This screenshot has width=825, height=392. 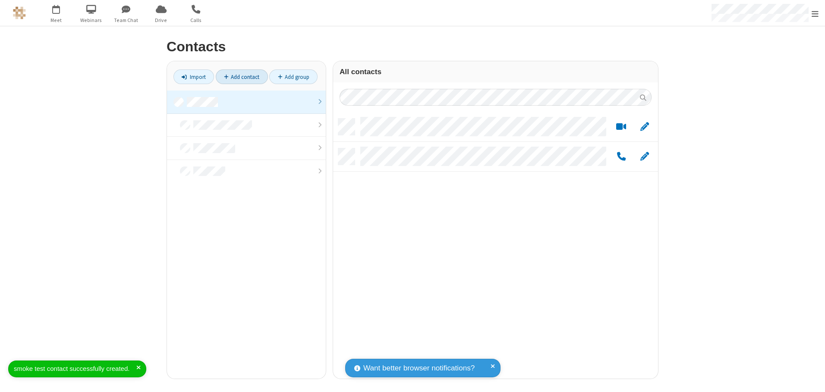 What do you see at coordinates (412, 47) in the screenshot?
I see `h2: Contacts` at bounding box center [412, 47].